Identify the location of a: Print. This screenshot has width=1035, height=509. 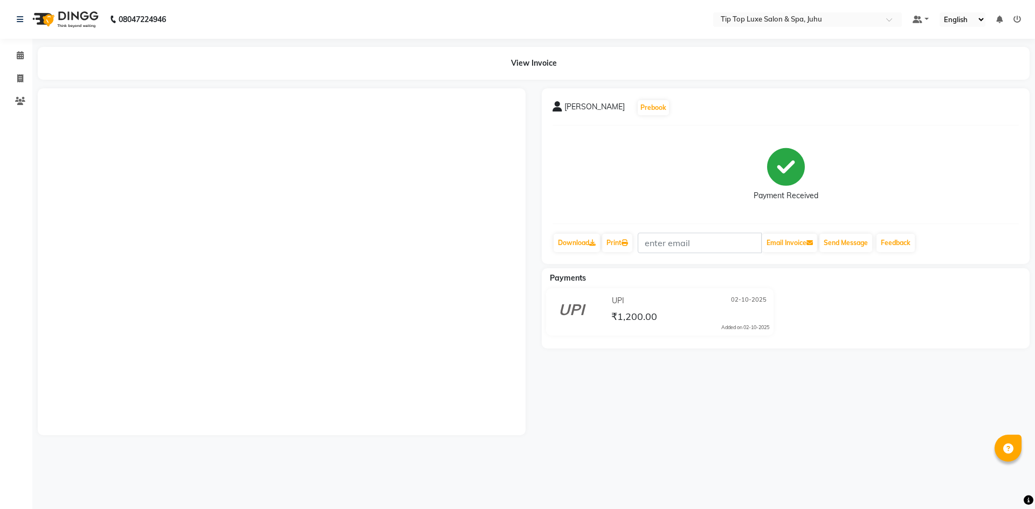
(617, 243).